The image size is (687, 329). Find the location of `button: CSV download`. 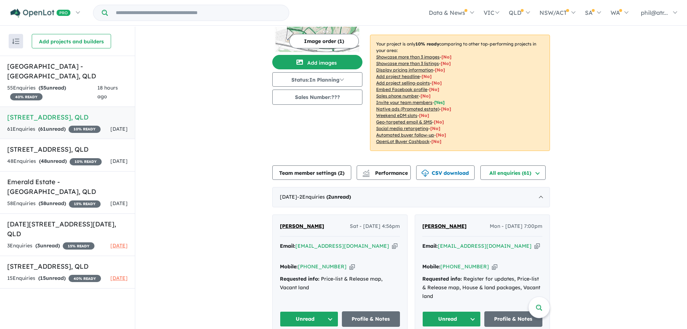

button: CSV download is located at coordinates (445, 172).